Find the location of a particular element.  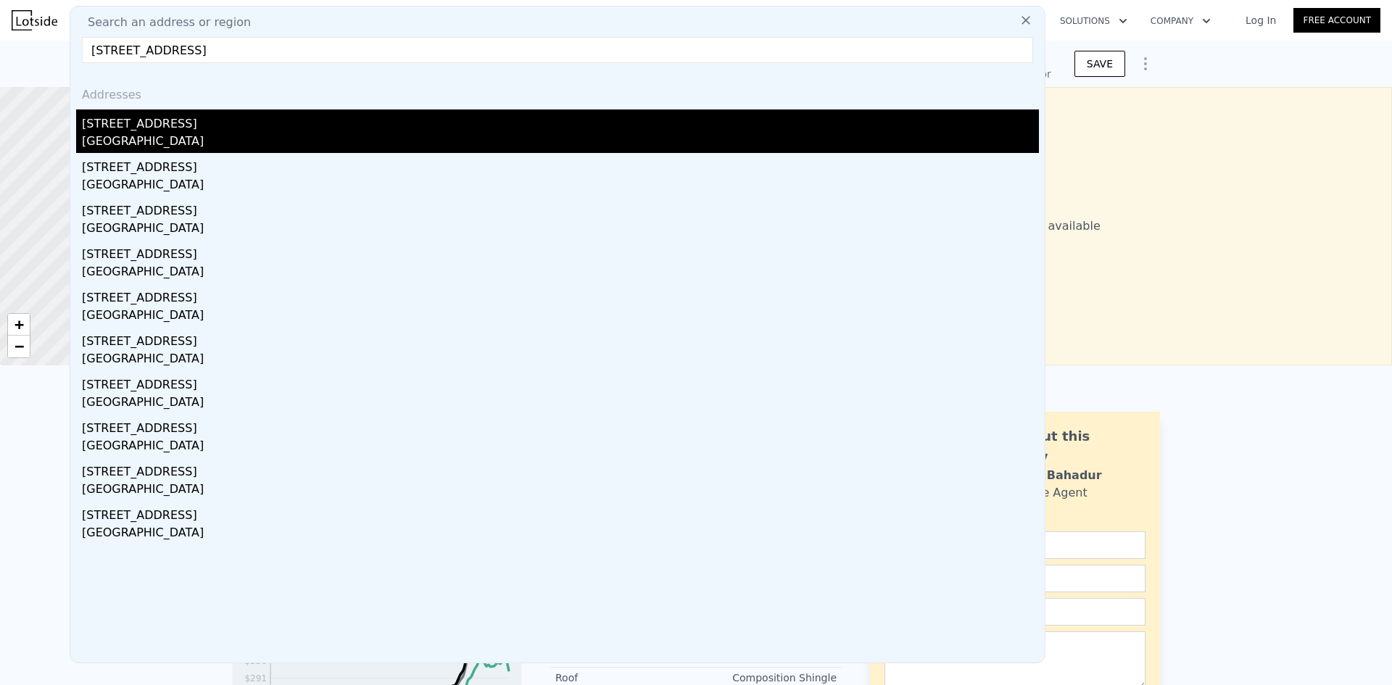

a: Zoom in is located at coordinates (19, 325).